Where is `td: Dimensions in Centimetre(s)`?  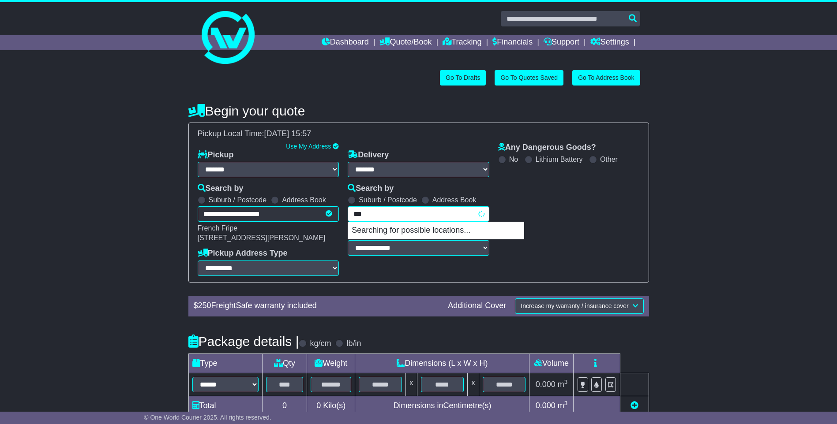
td: Dimensions in Centimetre(s) is located at coordinates (442, 406).